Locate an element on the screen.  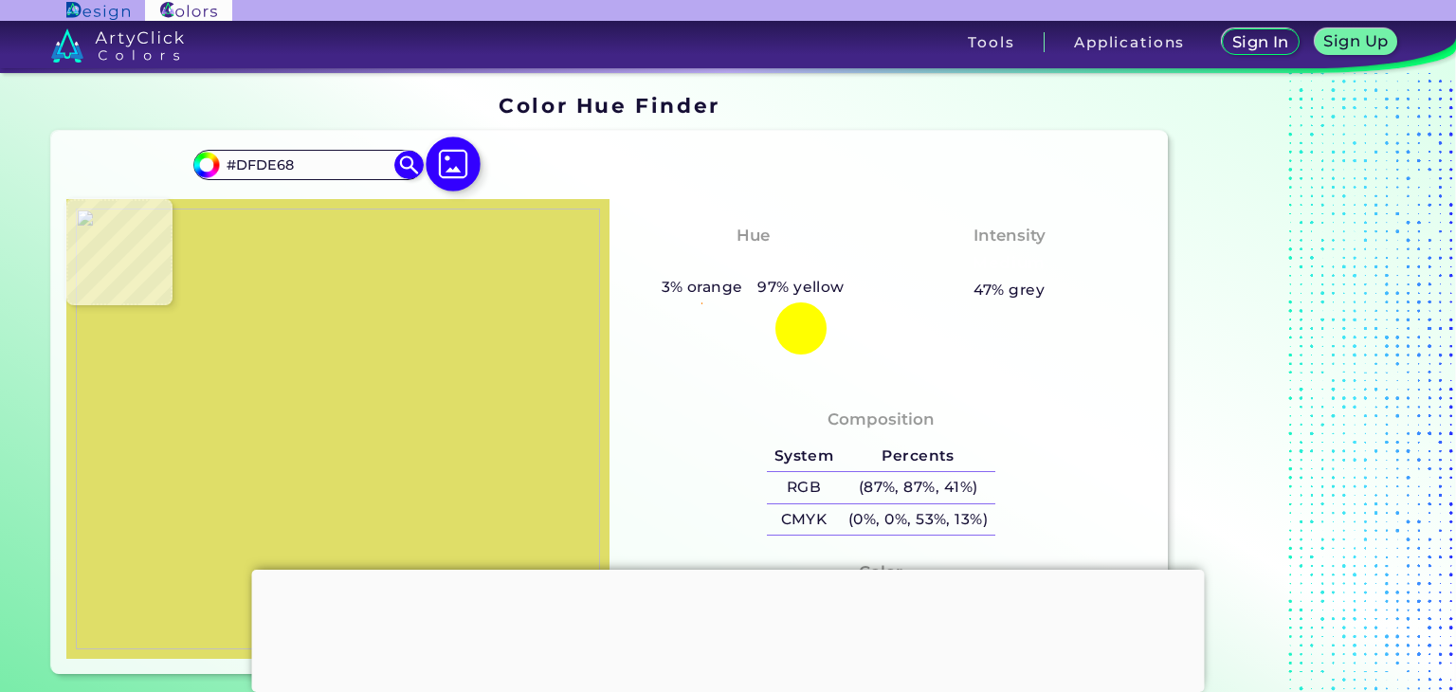
h5: 47% grey is located at coordinates (1009, 290).